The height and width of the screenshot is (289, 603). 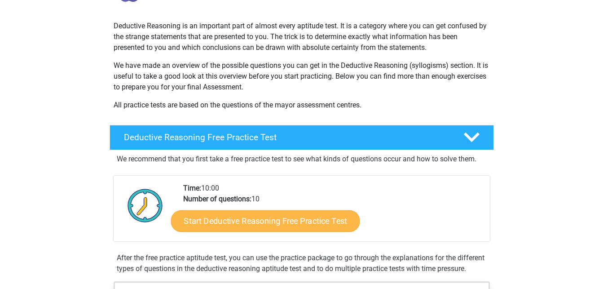 I want to click on div: 10:00 10, so click(x=333, y=212).